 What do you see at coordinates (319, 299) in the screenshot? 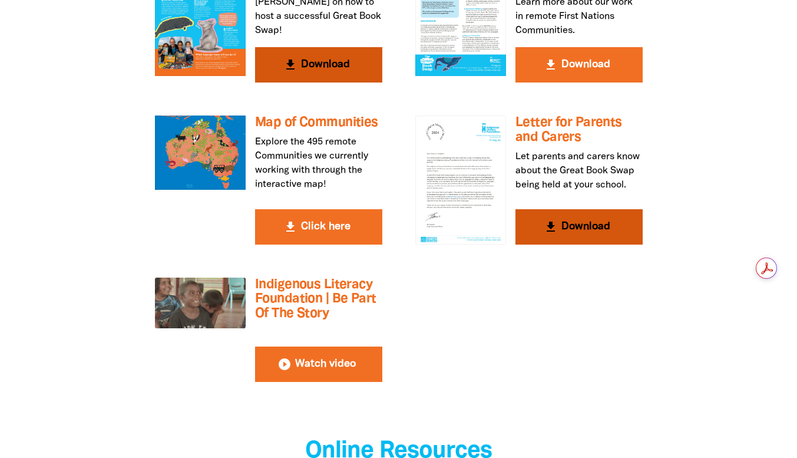
I see `h3: Indigenous Literacy Foundation | Be Part Of The Story` at bounding box center [319, 299].